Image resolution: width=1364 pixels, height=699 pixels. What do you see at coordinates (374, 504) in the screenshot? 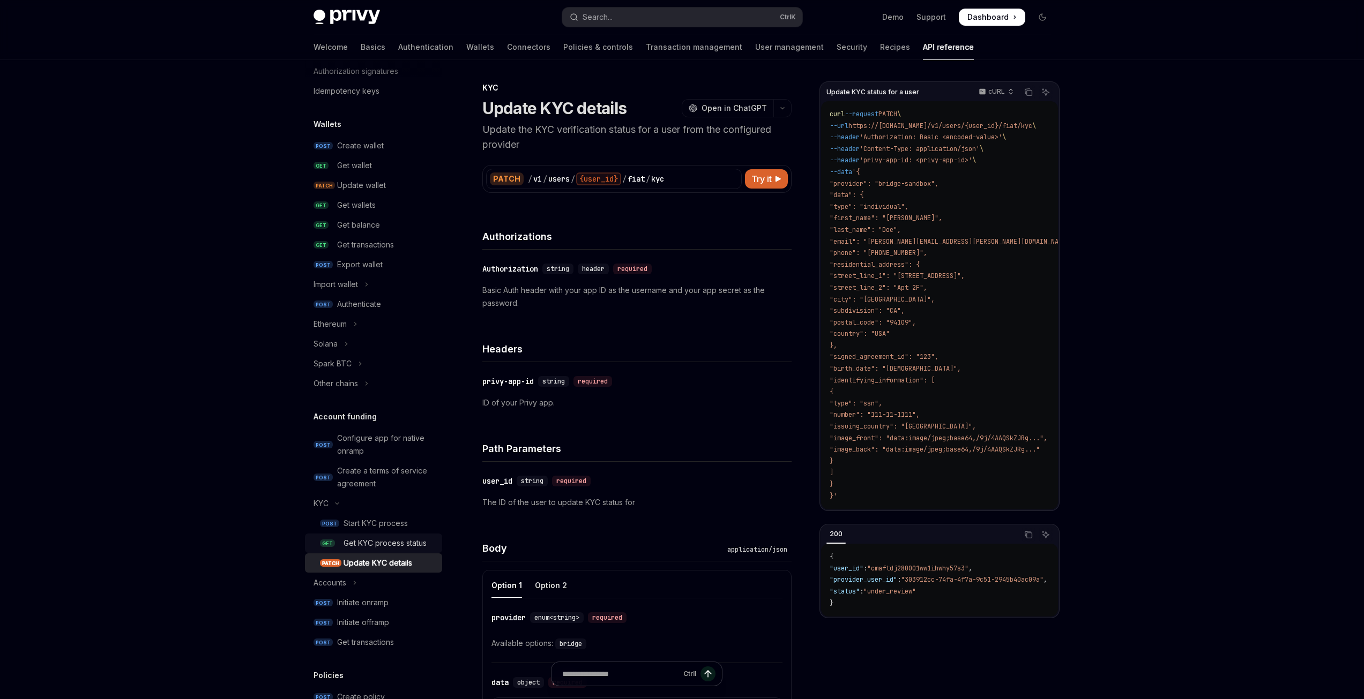
I see `button: Toggle KYC section` at bounding box center [374, 504].